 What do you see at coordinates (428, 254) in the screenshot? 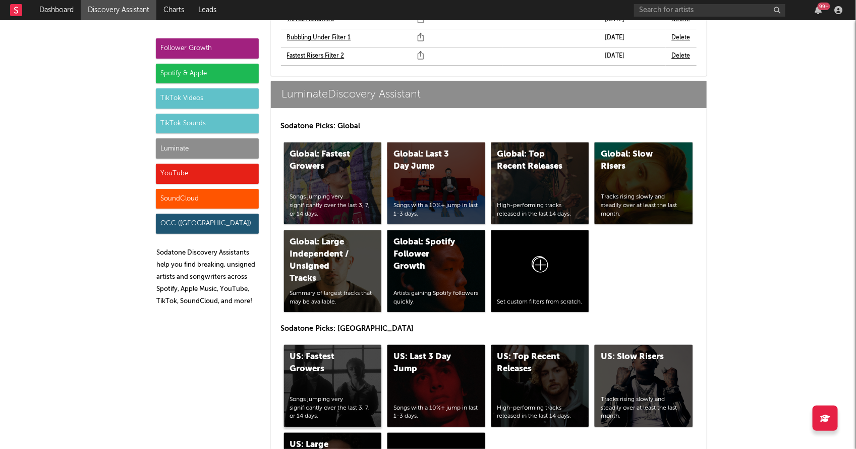
I see `div: Global: Spotify Follower Growth` at bounding box center [428, 254].